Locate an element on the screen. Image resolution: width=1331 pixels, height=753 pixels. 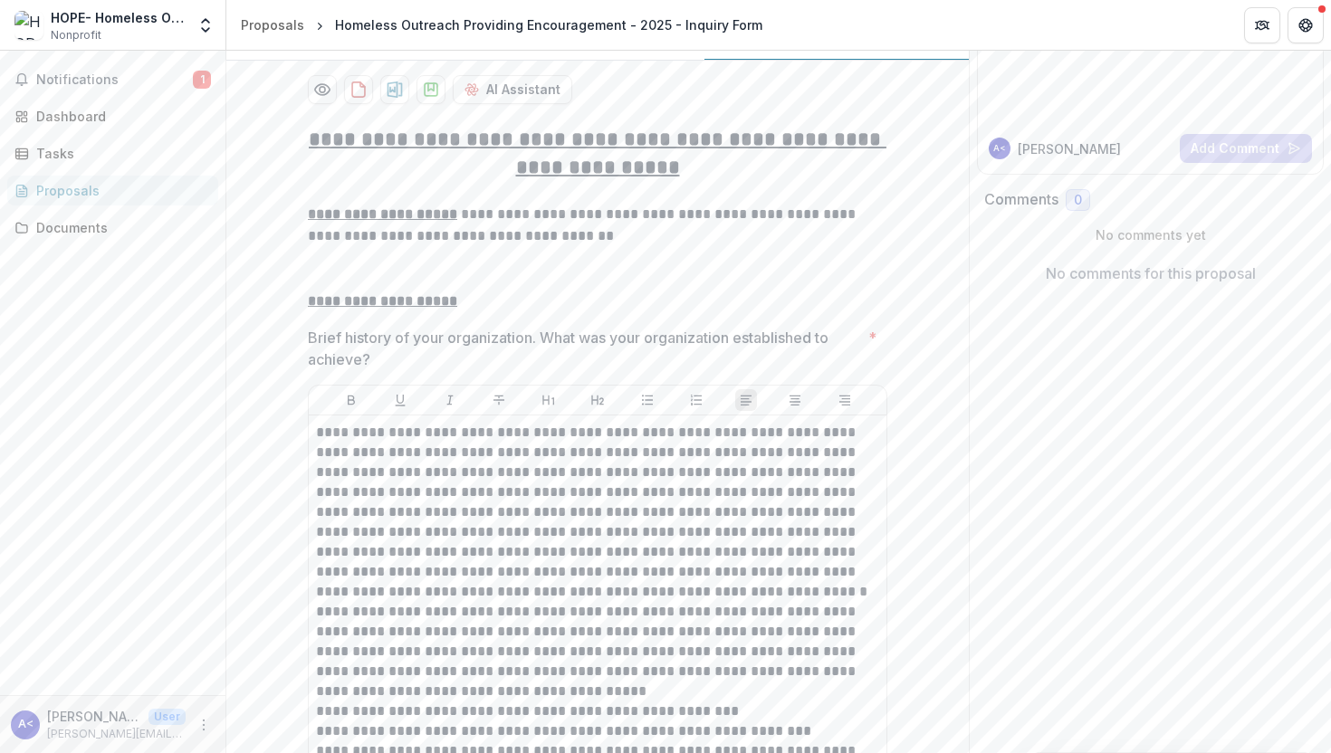
a: Tasks is located at coordinates (112, 153).